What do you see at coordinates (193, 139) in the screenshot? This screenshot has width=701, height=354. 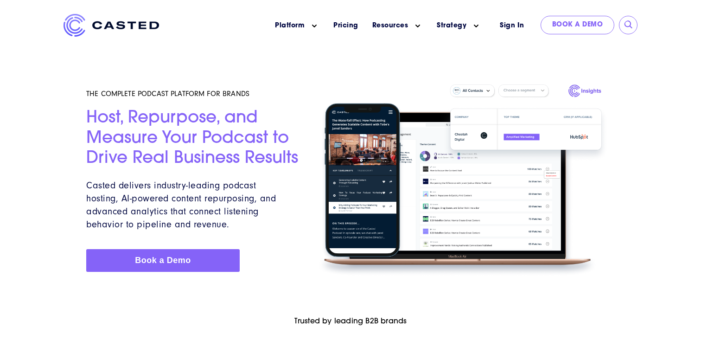 I see `h2: Host, Repurpose, and Measure Your Podcast to Drive Real Business Results` at bounding box center [193, 139].